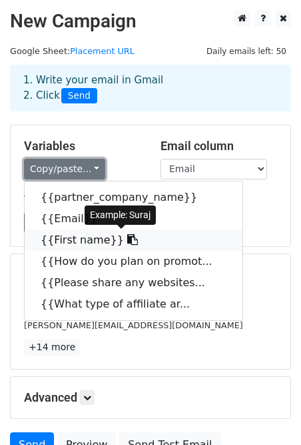 The width and height of the screenshot is (301, 445). I want to click on span: Send, so click(79, 96).